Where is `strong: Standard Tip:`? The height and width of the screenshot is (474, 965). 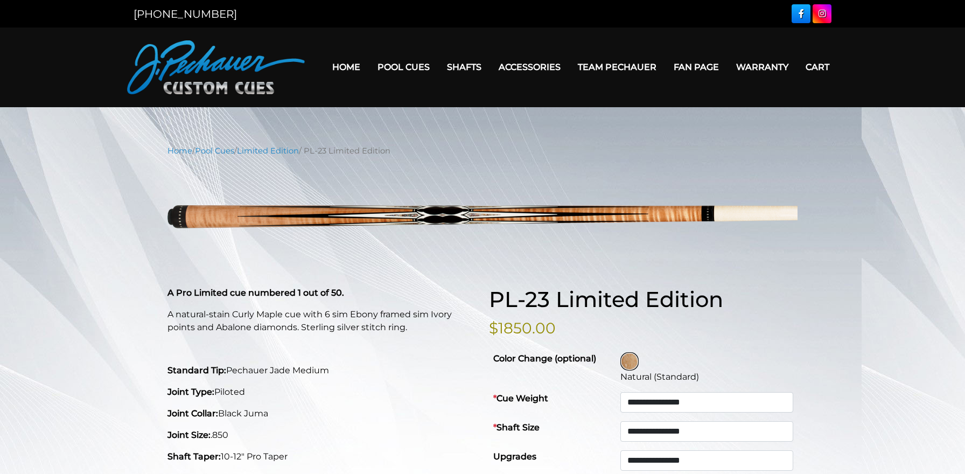
strong: Standard Tip: is located at coordinates (197, 370).